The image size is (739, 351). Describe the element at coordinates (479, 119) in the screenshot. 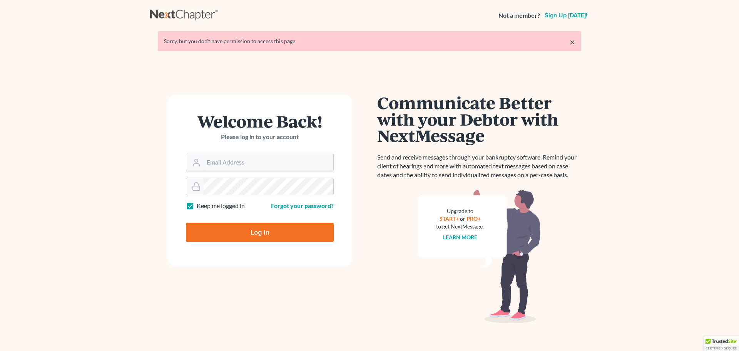

I see `h1: Communicate Better with your Debtor with NextMessage` at that location.